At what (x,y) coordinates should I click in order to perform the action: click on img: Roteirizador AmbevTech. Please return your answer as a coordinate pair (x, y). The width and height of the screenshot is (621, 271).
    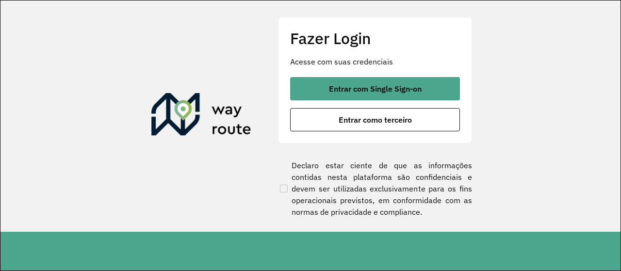
    Looking at the image, I should click on (201, 116).